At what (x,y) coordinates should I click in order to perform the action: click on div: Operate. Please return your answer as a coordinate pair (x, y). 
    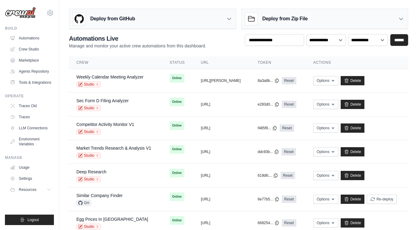
    Looking at the image, I should click on (29, 96).